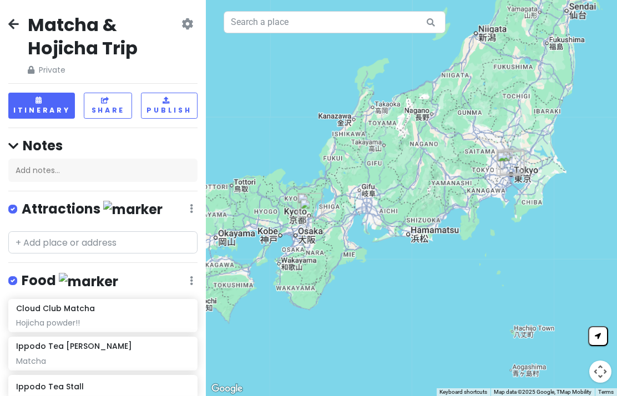 The image size is (617, 396). Describe the element at coordinates (103, 36) in the screenshot. I see `h2: Matcha & Hojicha Trip` at that location.